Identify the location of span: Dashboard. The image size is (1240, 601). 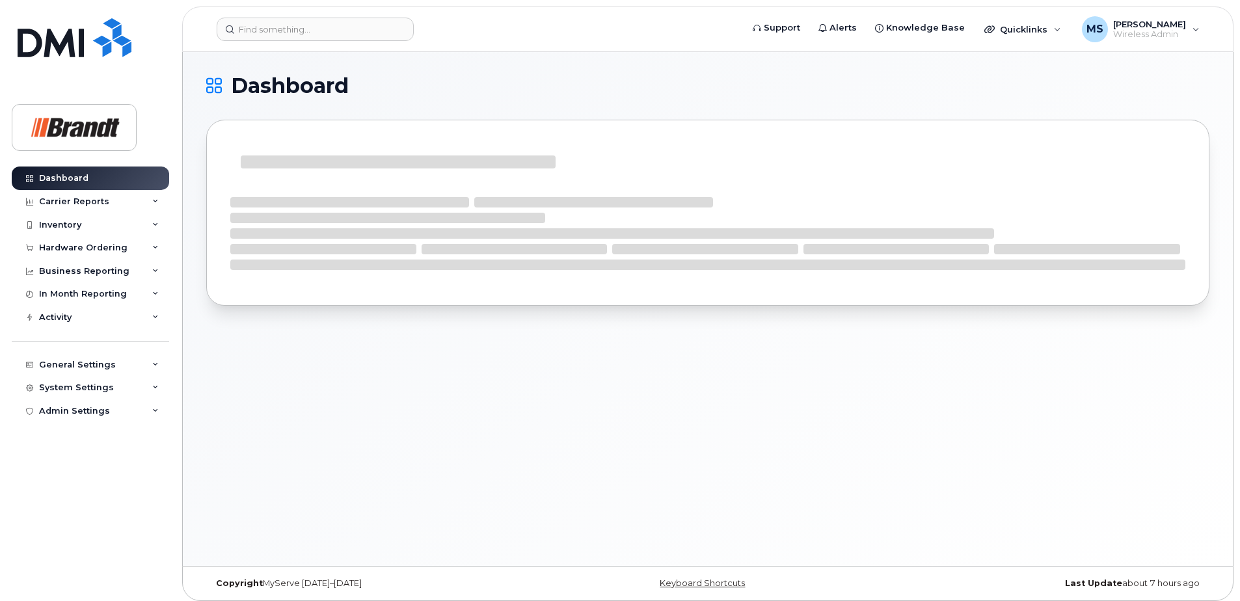
(290, 86).